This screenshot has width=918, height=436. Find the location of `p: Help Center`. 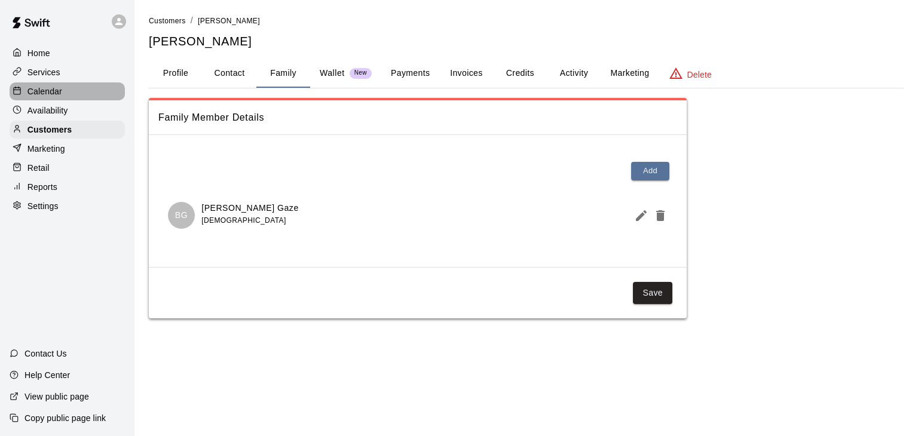

p: Help Center is located at coordinates (47, 375).